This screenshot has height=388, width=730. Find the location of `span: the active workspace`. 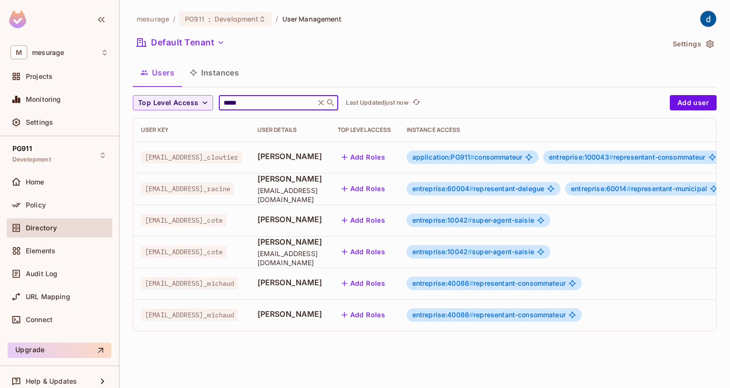

span: the active workspace is located at coordinates (153, 19).